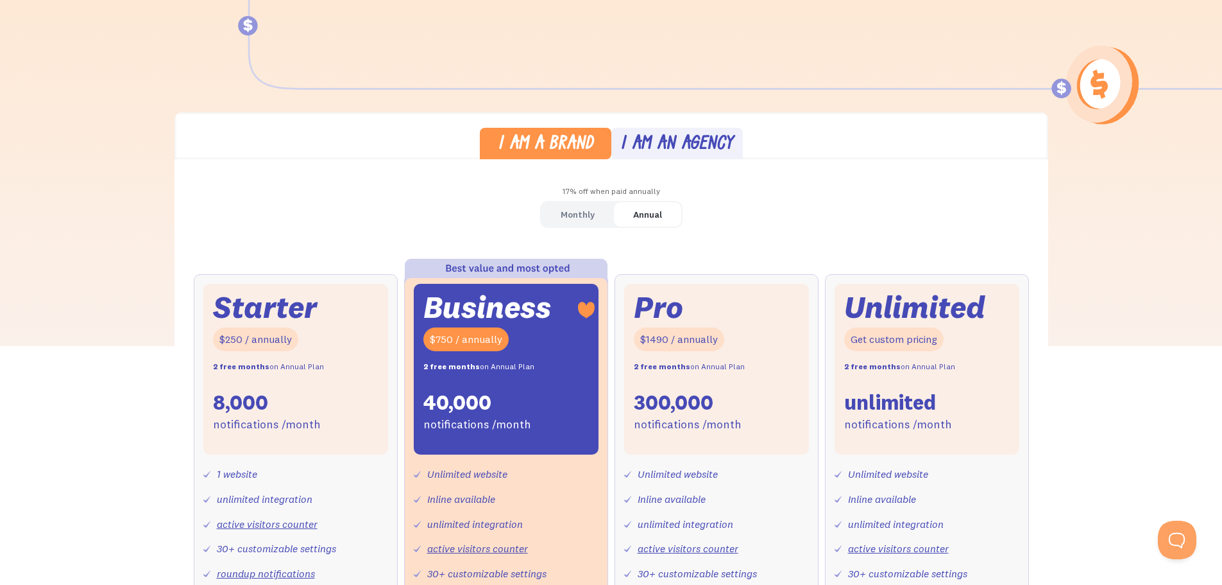 The width and height of the screenshot is (1222, 585). What do you see at coordinates (266, 573) in the screenshot?
I see `a: roundup notifications` at bounding box center [266, 573].